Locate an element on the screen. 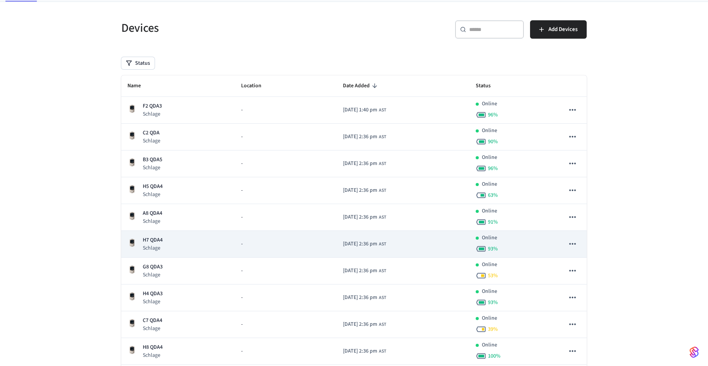  span: Add Devices is located at coordinates (563, 29).